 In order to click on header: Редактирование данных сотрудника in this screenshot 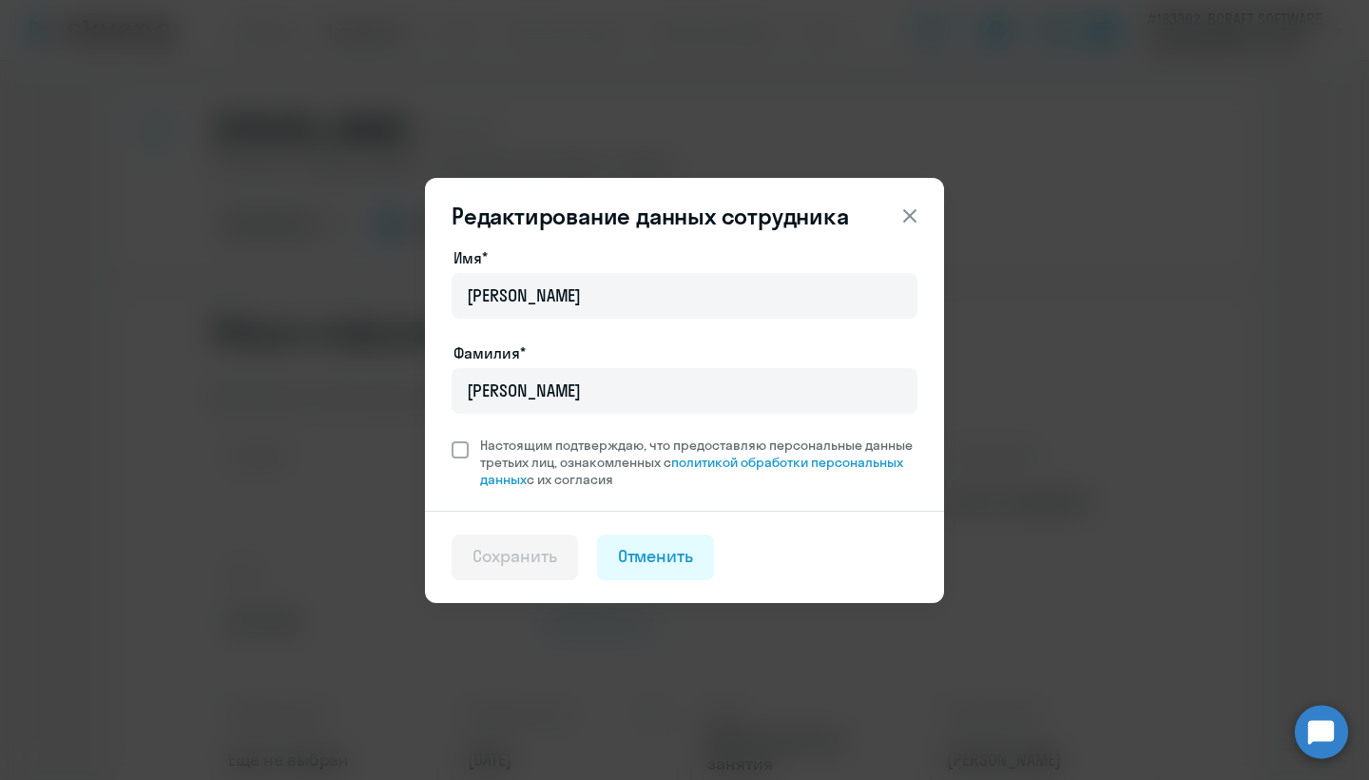, I will do `click(685, 216)`.